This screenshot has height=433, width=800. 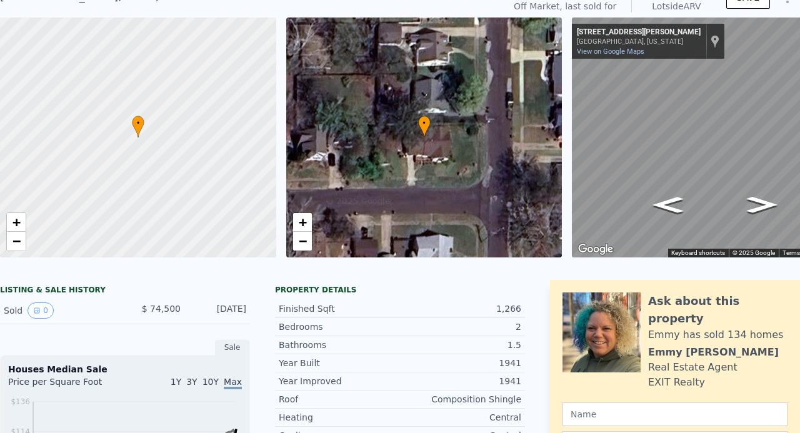 I want to click on div: 1.5, so click(x=461, y=345).